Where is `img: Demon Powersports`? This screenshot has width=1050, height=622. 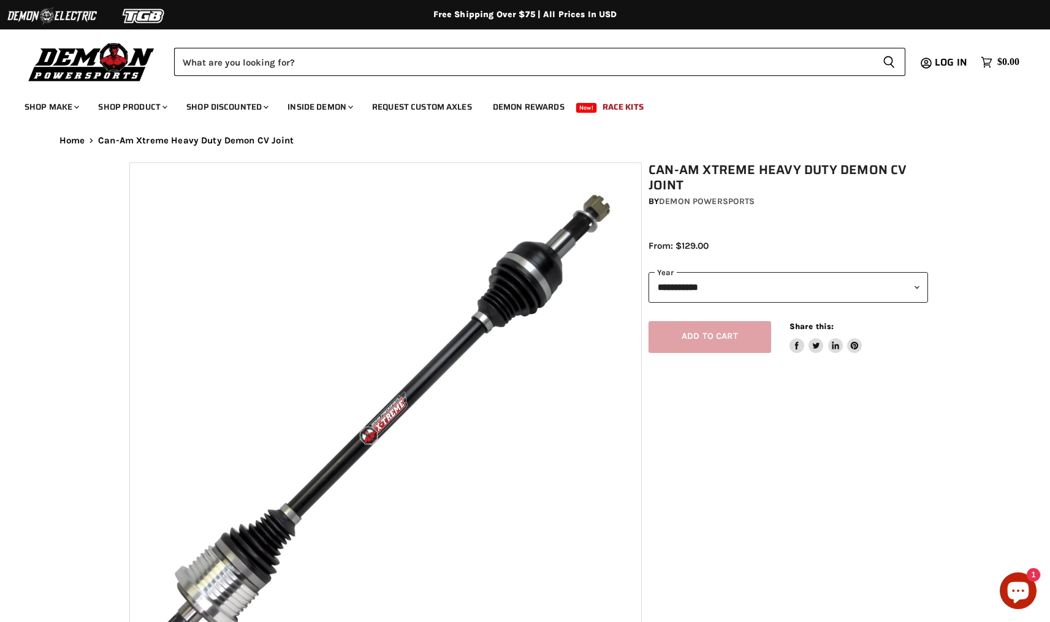 img: Demon Powersports is located at coordinates (91, 61).